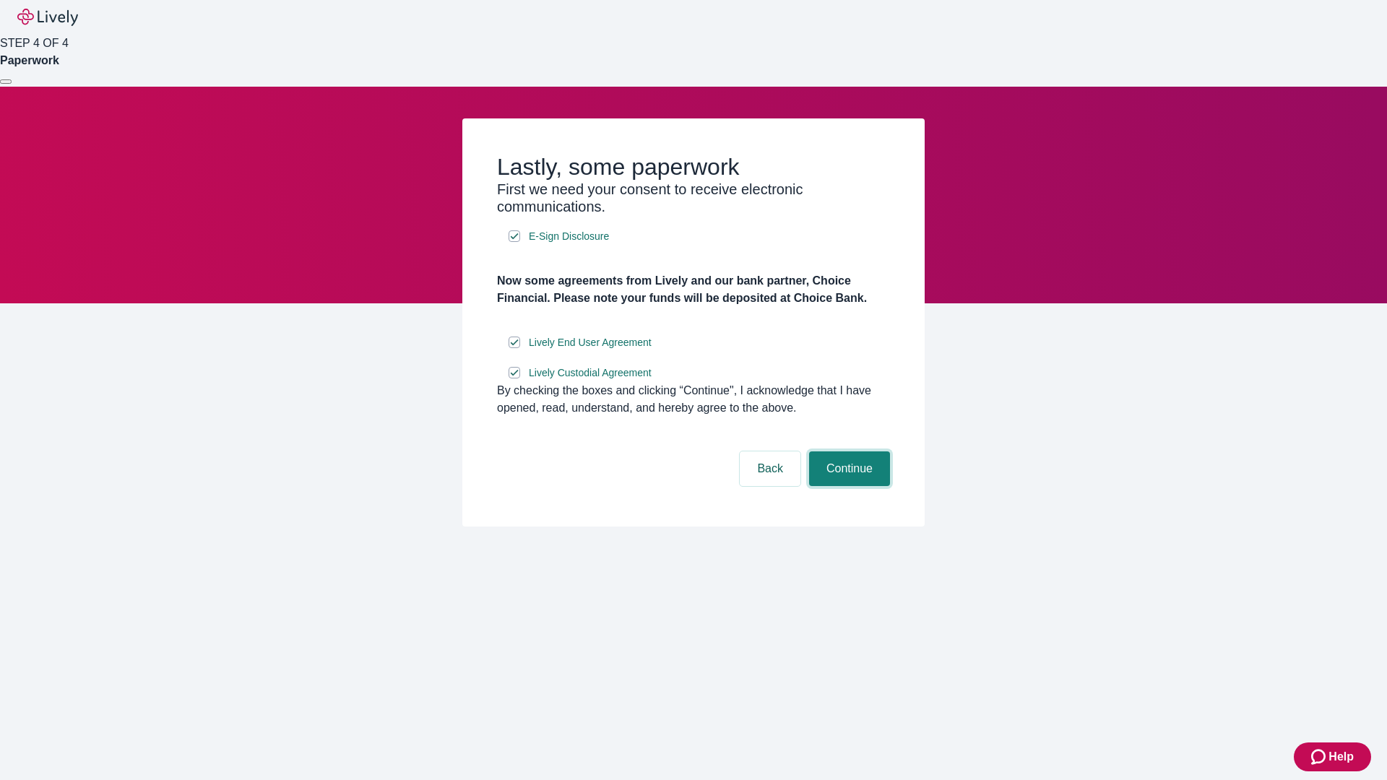 The height and width of the screenshot is (780, 1387). Describe the element at coordinates (694, 290) in the screenshot. I see `h4: Now some agreements from Lively and our bank partner, Choice Financial. Please note your funds wi...` at that location.